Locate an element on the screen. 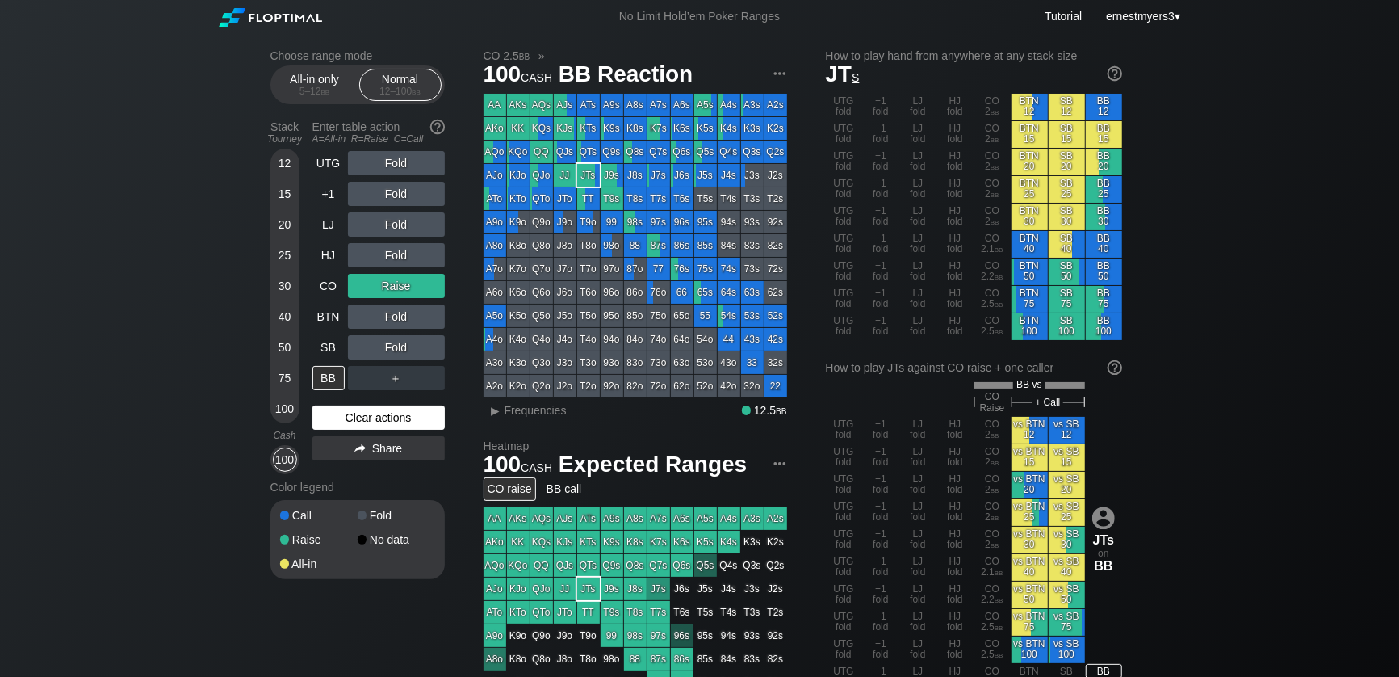  div: SB 20 is located at coordinates (1067, 162).